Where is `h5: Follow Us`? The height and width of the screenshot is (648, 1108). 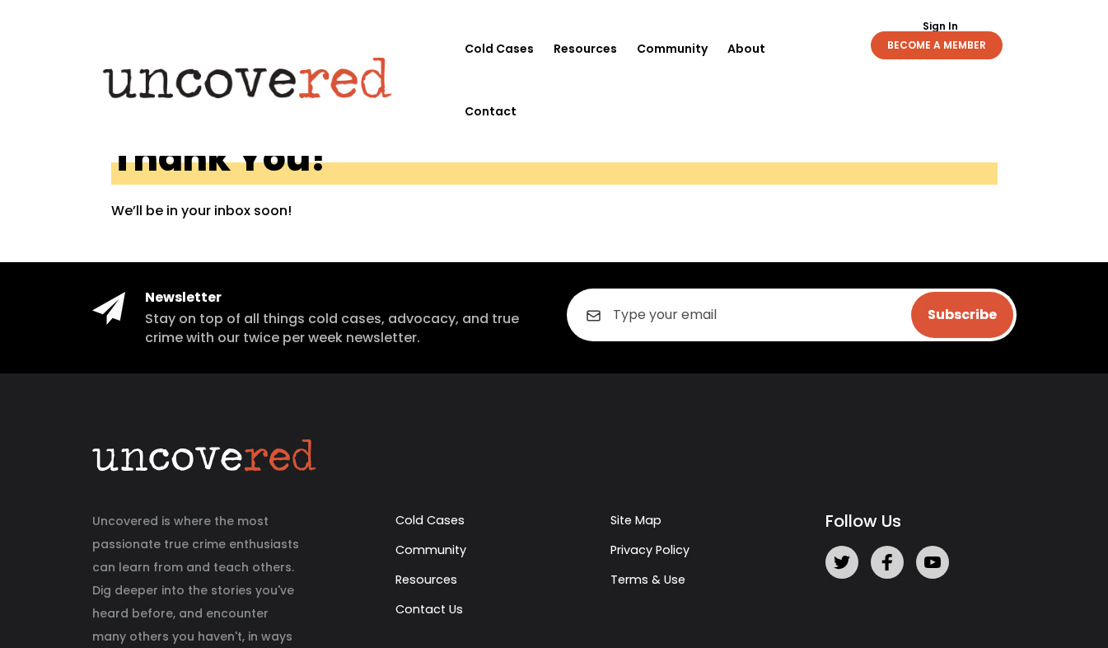 h5: Follow Us is located at coordinates (920, 521).